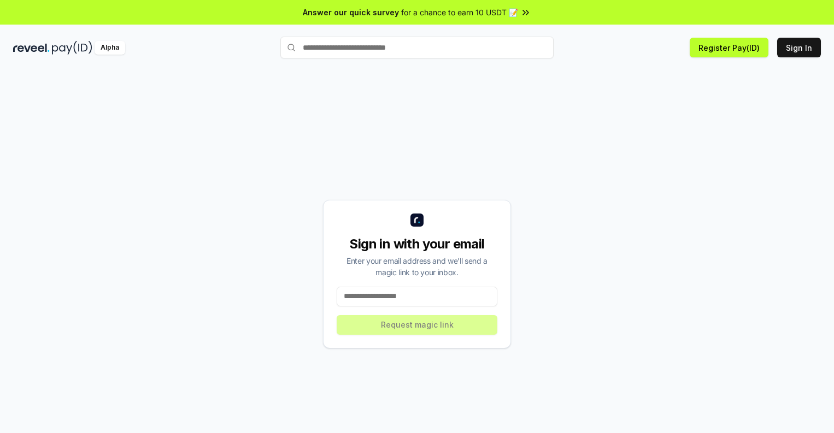 Image resolution: width=834 pixels, height=433 pixels. What do you see at coordinates (417, 220) in the screenshot?
I see `img: logo_small` at bounding box center [417, 220].